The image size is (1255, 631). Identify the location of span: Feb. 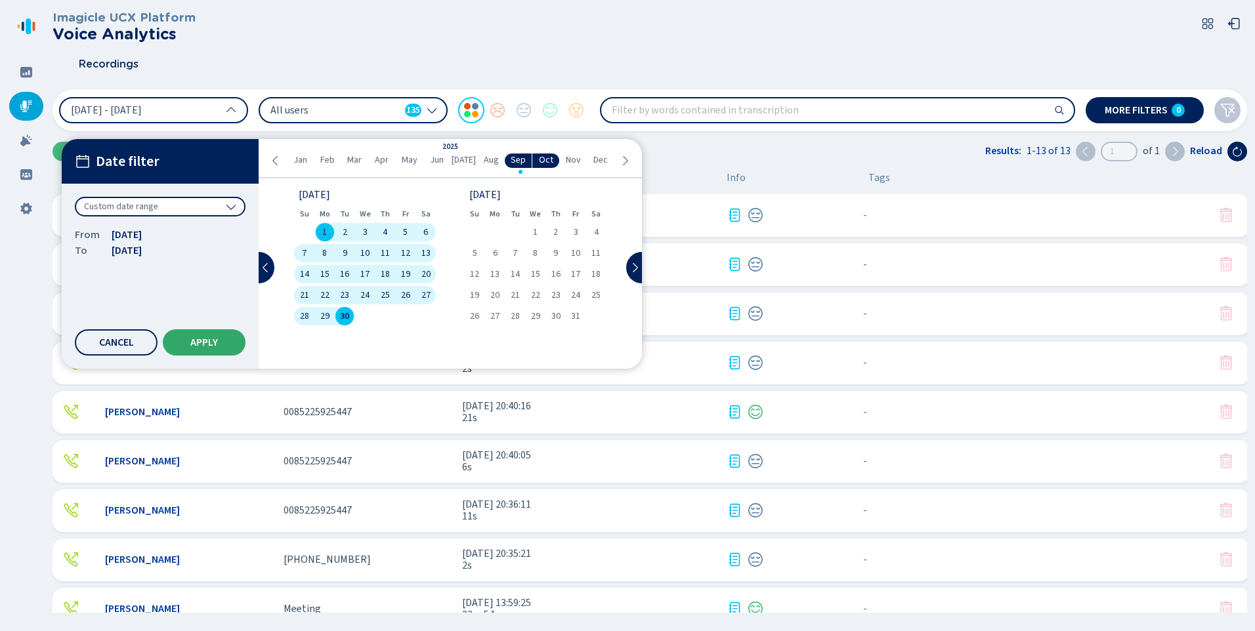
(327, 160).